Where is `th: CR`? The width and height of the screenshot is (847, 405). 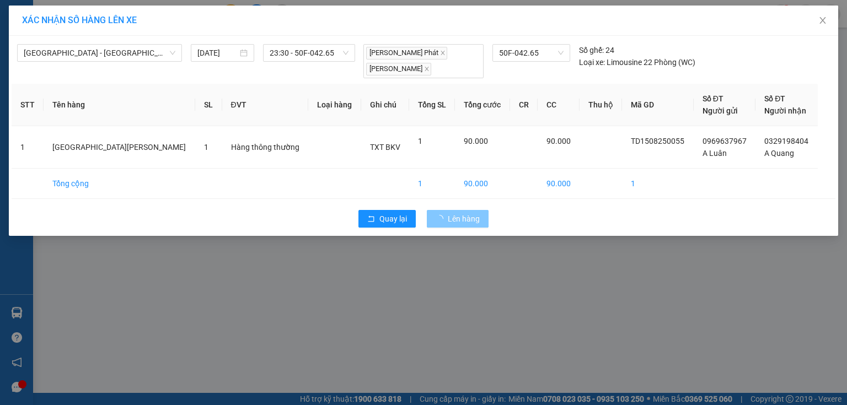
th: CR is located at coordinates (524, 105).